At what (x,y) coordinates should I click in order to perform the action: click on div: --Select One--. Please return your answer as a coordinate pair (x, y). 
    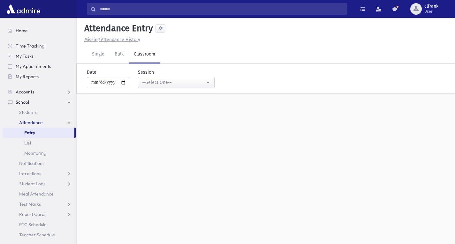
    Looking at the image, I should click on (174, 82).